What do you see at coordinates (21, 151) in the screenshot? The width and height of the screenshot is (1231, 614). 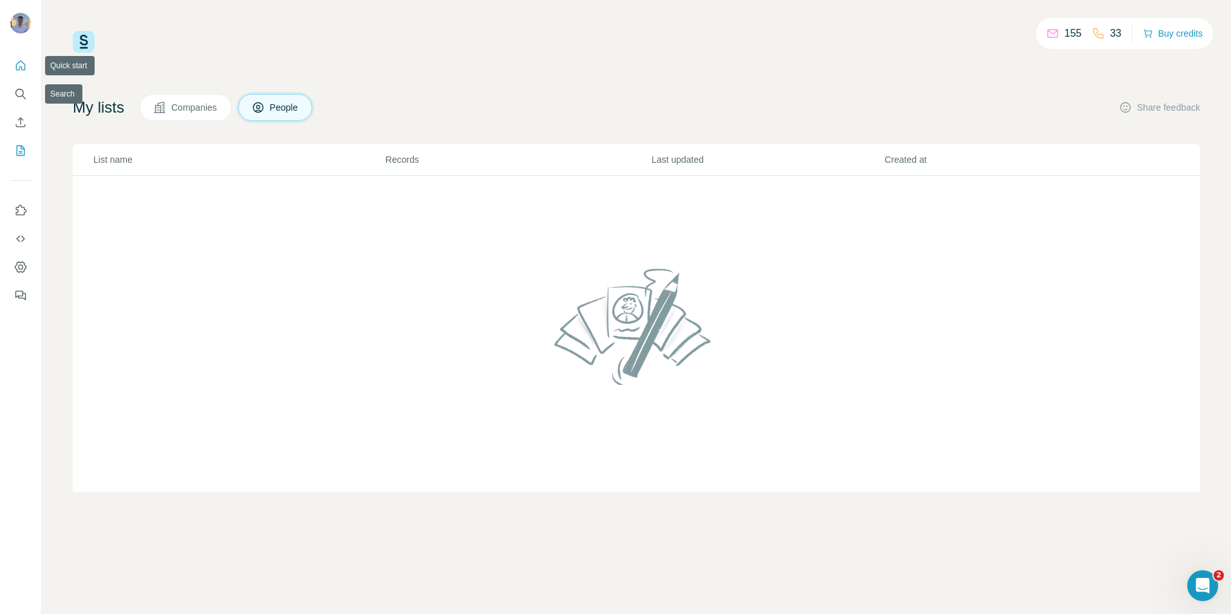 I see `button: My lists` at bounding box center [21, 151].